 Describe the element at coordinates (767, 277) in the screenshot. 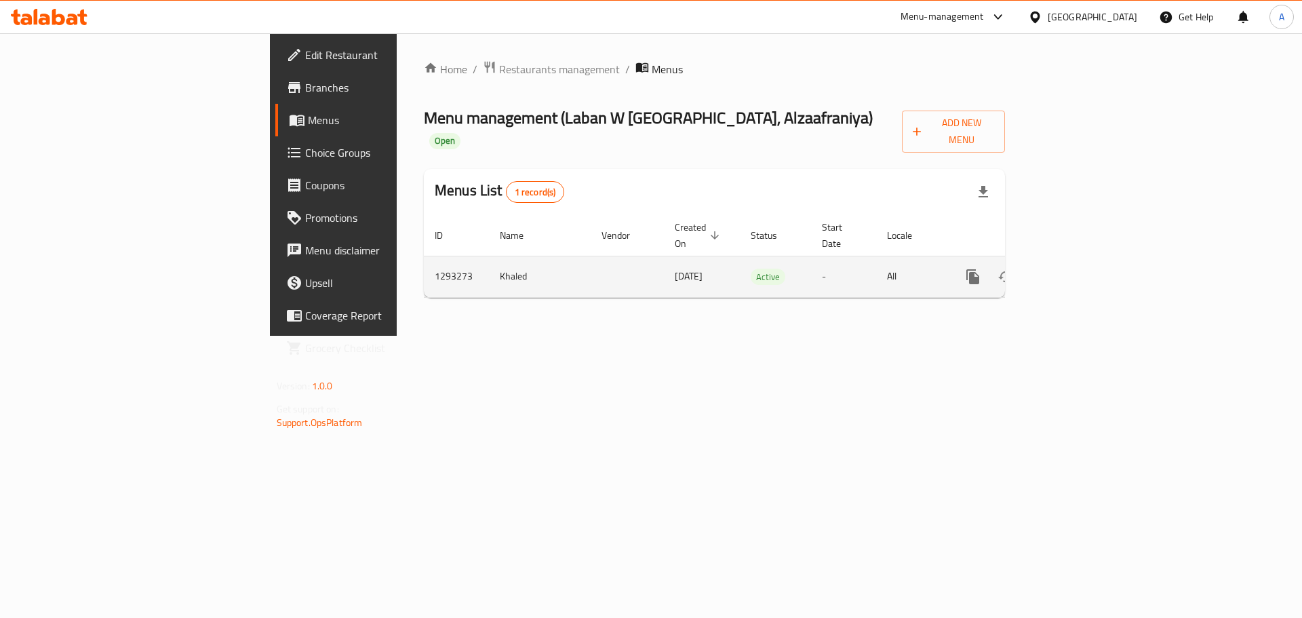

I see `div: Active` at that location.